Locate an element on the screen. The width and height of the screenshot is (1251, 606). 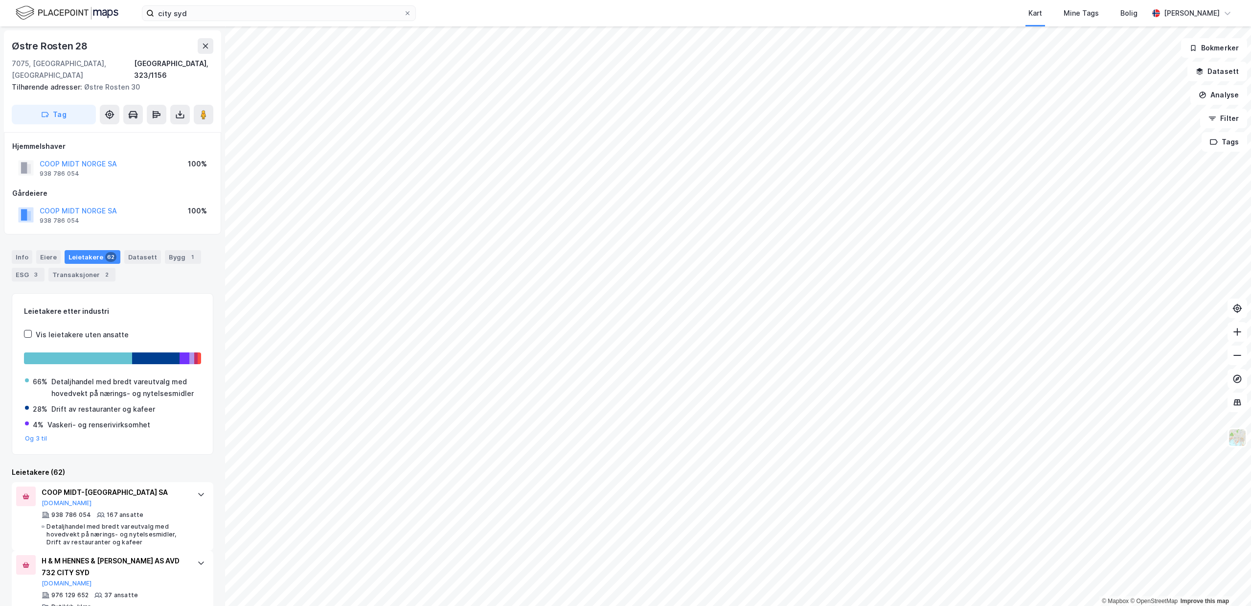
a: OpenStreetMap is located at coordinates (1154, 601).